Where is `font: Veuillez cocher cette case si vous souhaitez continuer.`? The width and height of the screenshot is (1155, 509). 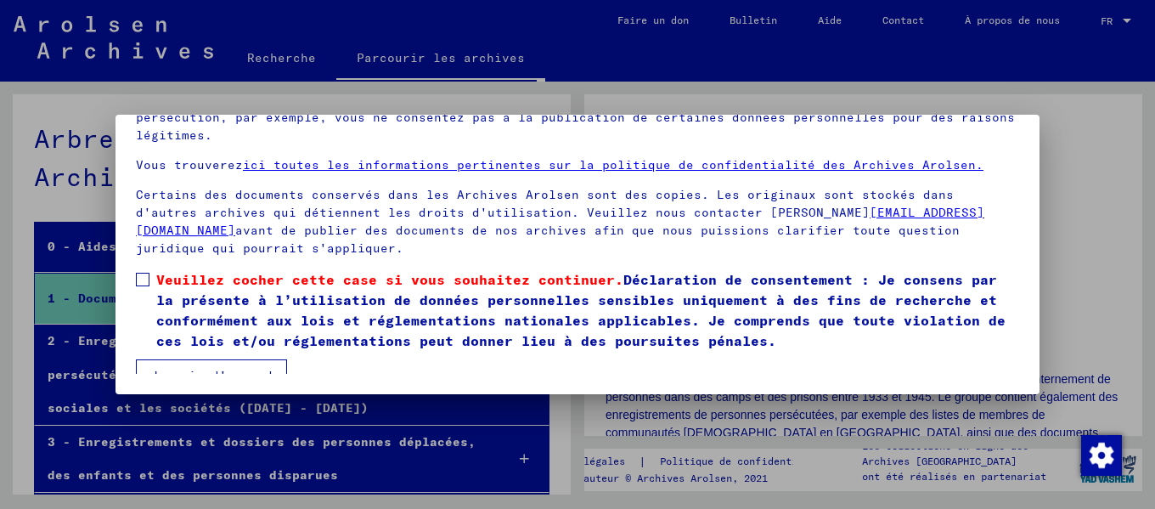
font: Veuillez cocher cette case si vous souhaitez continuer. is located at coordinates (390, 279).